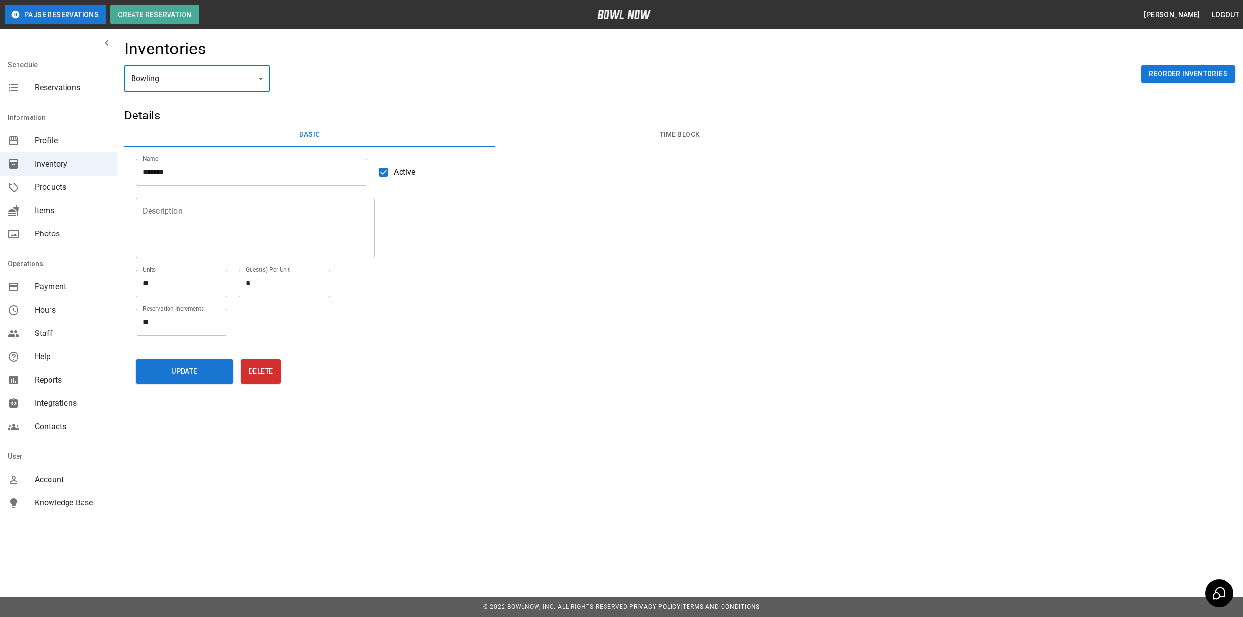 This screenshot has height=617, width=1243. I want to click on span: Products, so click(72, 187).